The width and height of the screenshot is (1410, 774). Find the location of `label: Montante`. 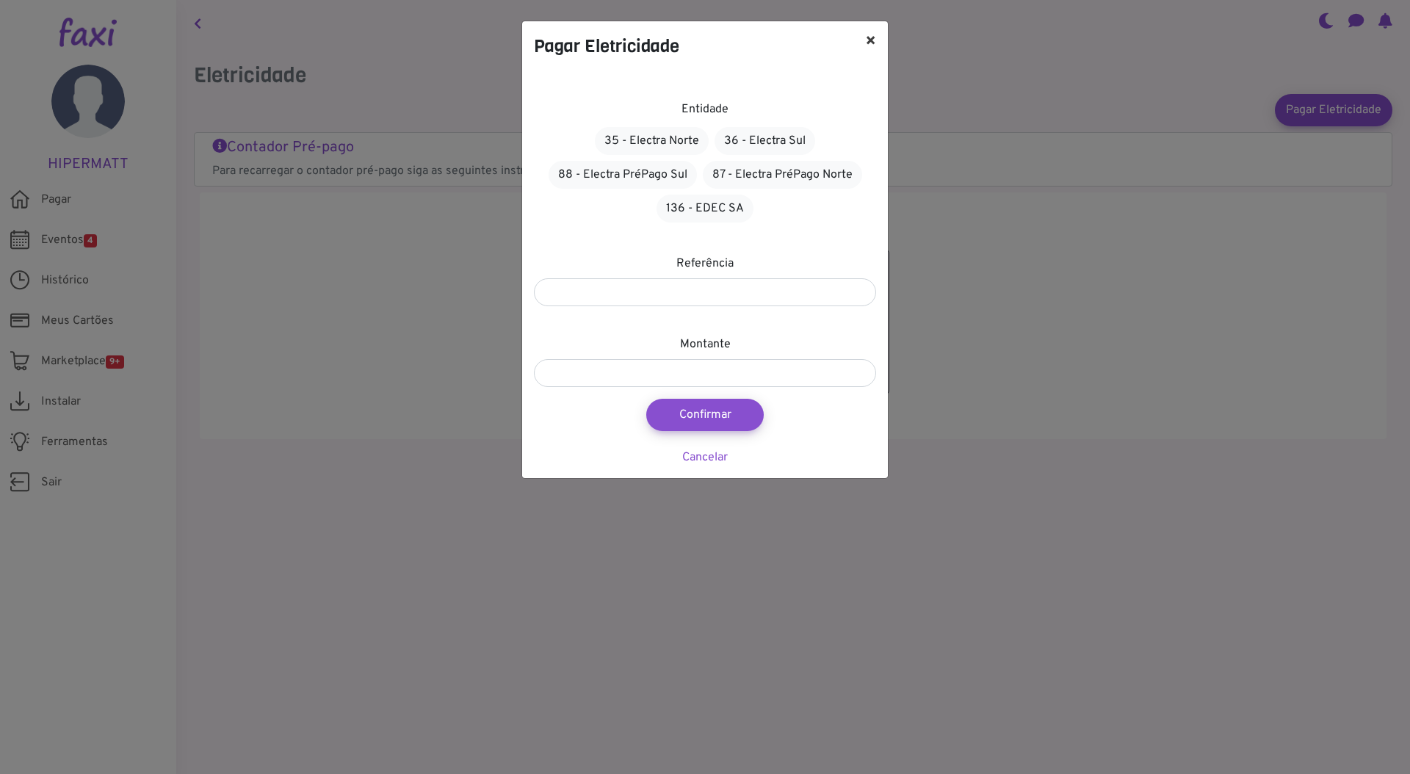

label: Montante is located at coordinates (705, 344).